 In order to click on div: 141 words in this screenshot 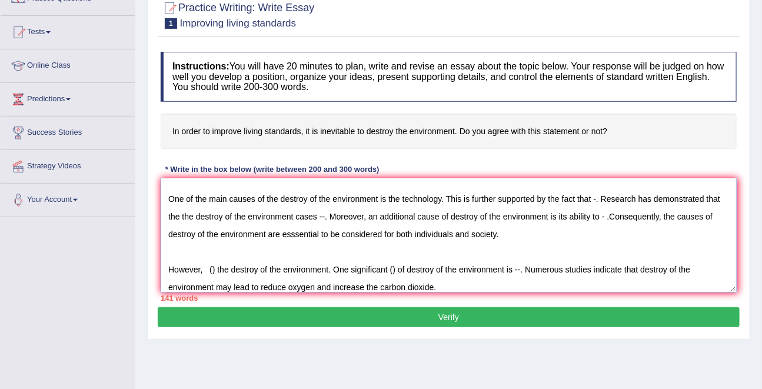, I will do `click(449, 298)`.